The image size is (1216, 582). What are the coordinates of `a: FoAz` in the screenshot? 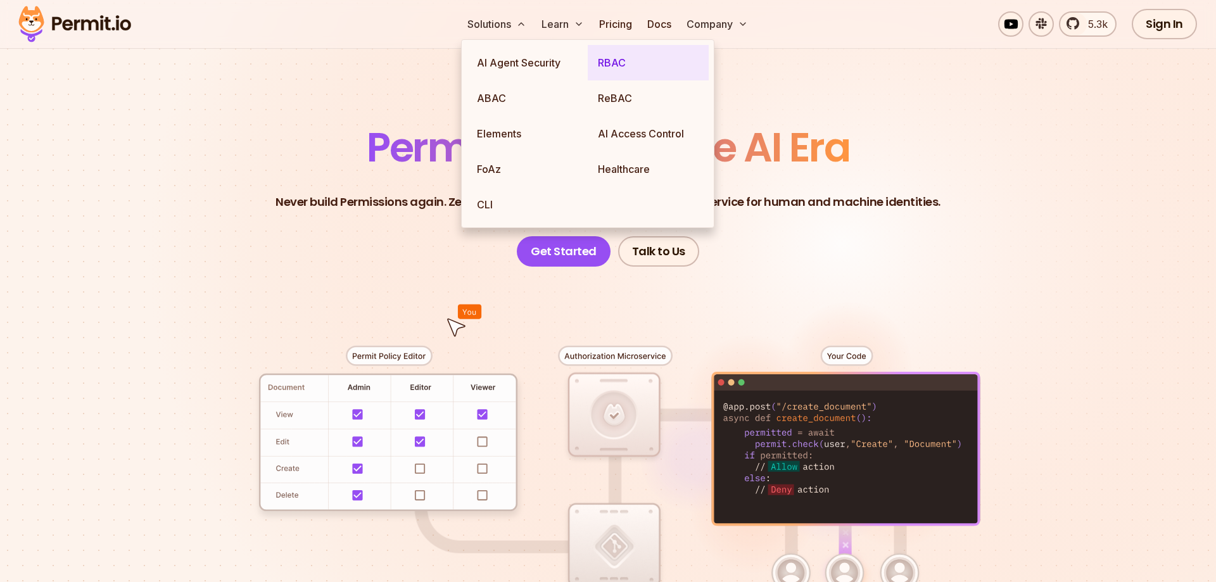 It's located at (527, 169).